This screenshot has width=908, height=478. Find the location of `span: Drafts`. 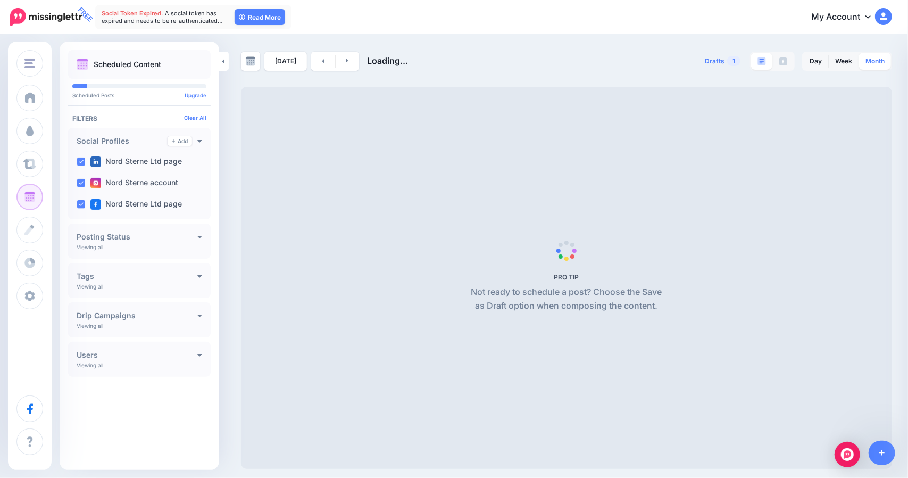

span: Drafts is located at coordinates (714, 61).